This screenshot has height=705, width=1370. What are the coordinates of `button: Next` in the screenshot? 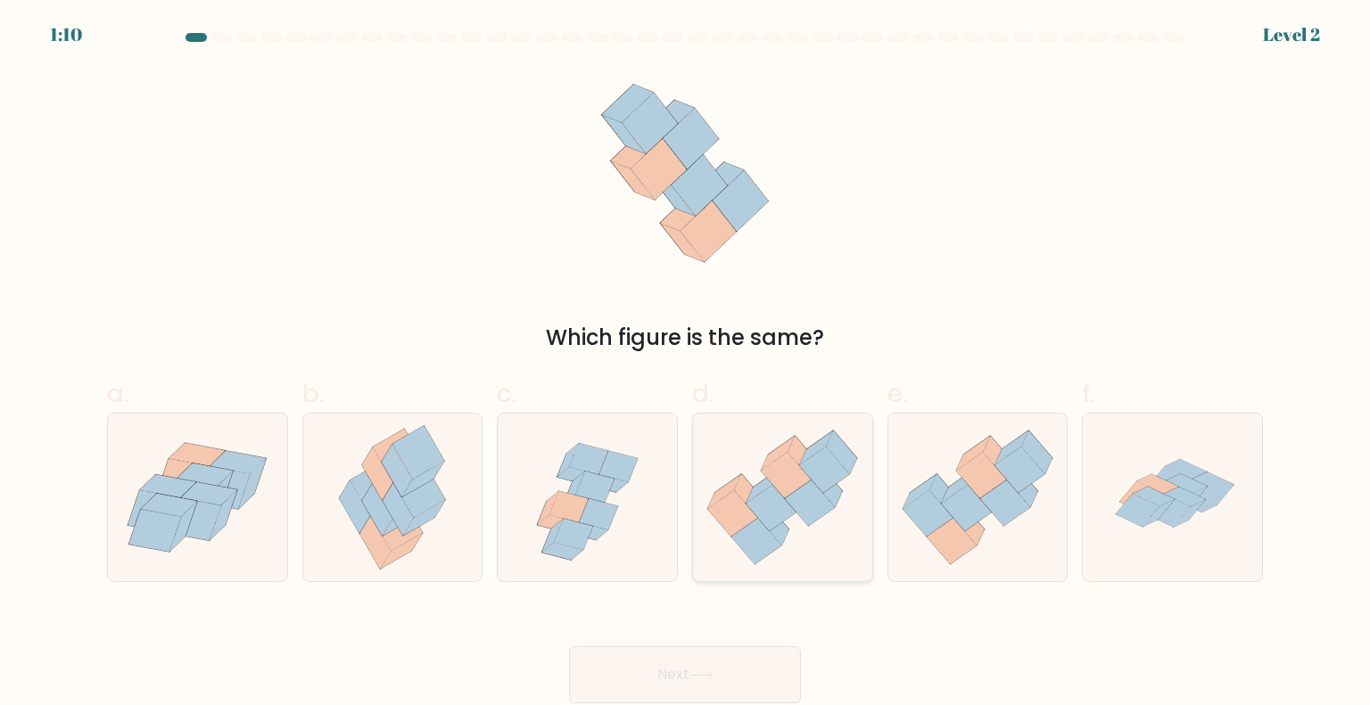 It's located at (685, 675).